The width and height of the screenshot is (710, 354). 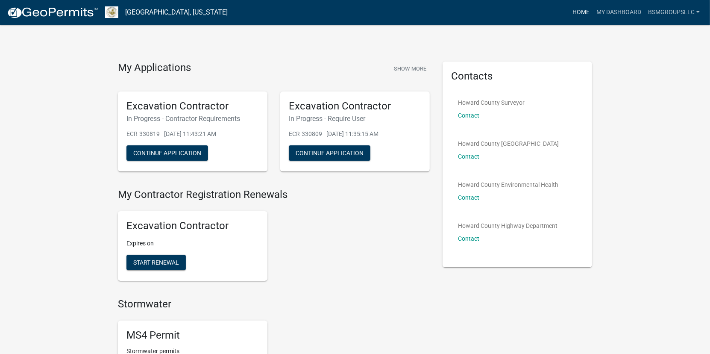 What do you see at coordinates (355, 118) in the screenshot?
I see `h6: In Progress - Require User` at bounding box center [355, 118].